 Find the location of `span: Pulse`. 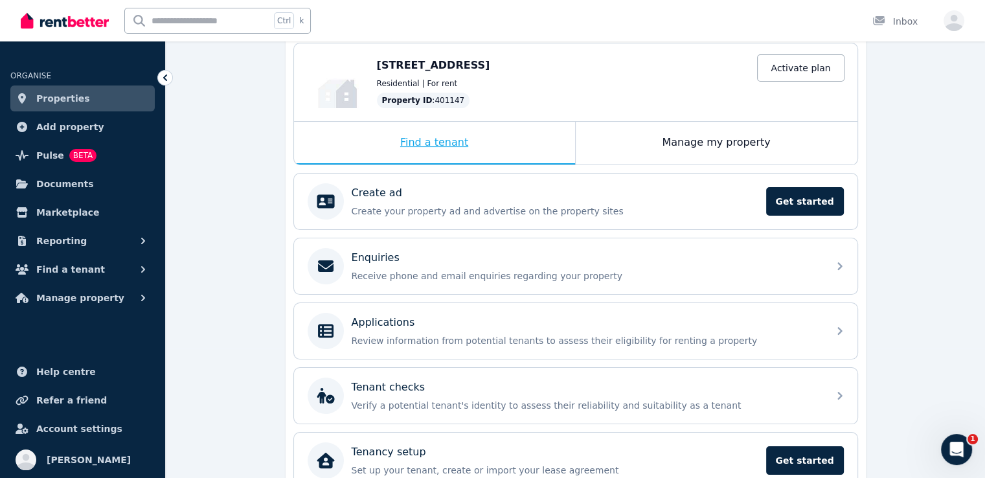

span: Pulse is located at coordinates (50, 155).